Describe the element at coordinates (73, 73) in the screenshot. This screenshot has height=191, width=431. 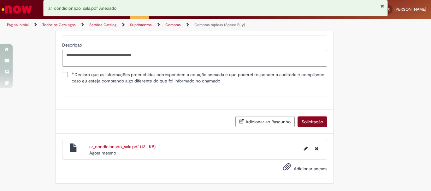
I see `span: Obrigatório Preenchido` at that location.